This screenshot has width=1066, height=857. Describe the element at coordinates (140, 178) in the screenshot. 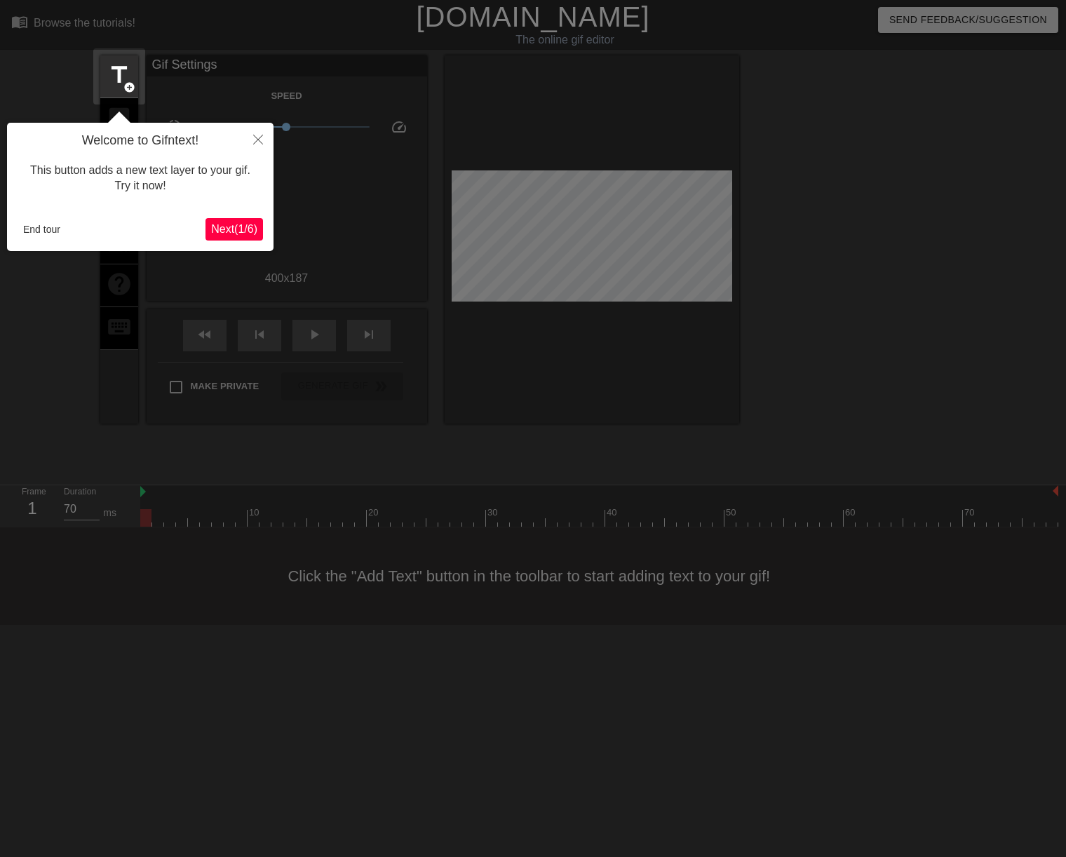

I see `div: This button adds a new text layer to your gif. Try it now!` at that location.